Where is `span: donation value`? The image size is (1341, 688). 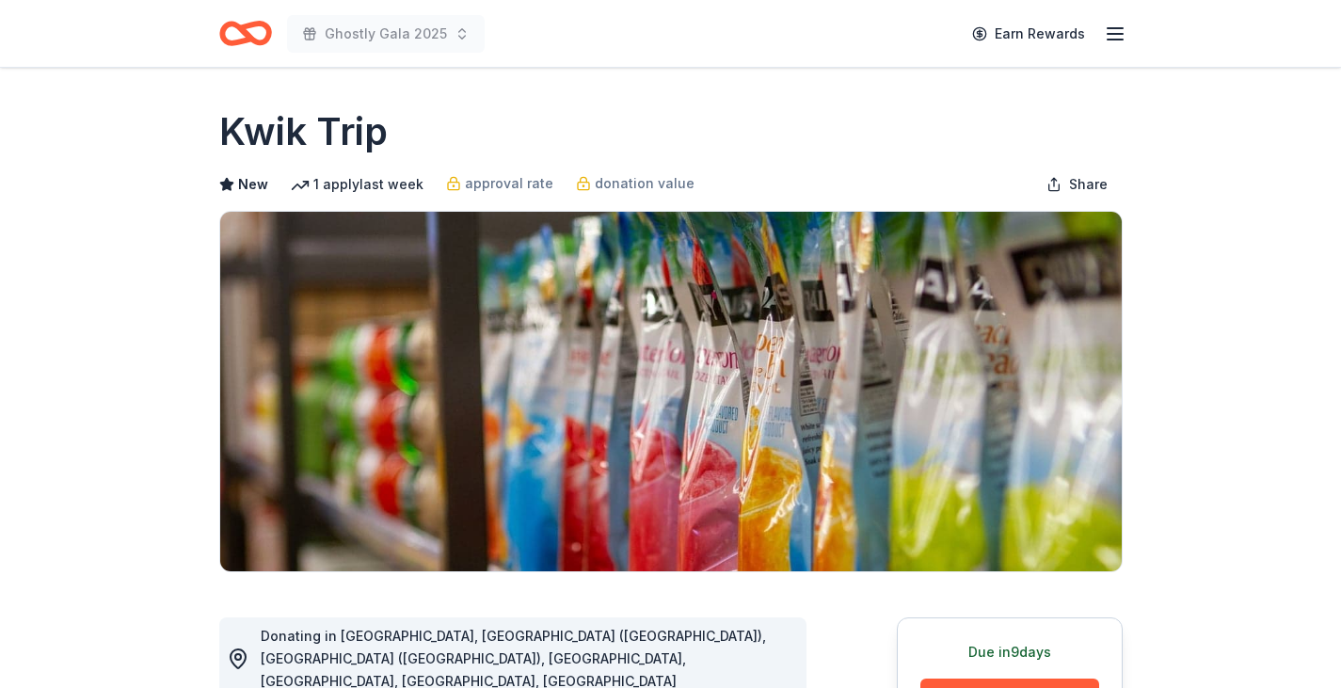 span: donation value is located at coordinates (645, 184).